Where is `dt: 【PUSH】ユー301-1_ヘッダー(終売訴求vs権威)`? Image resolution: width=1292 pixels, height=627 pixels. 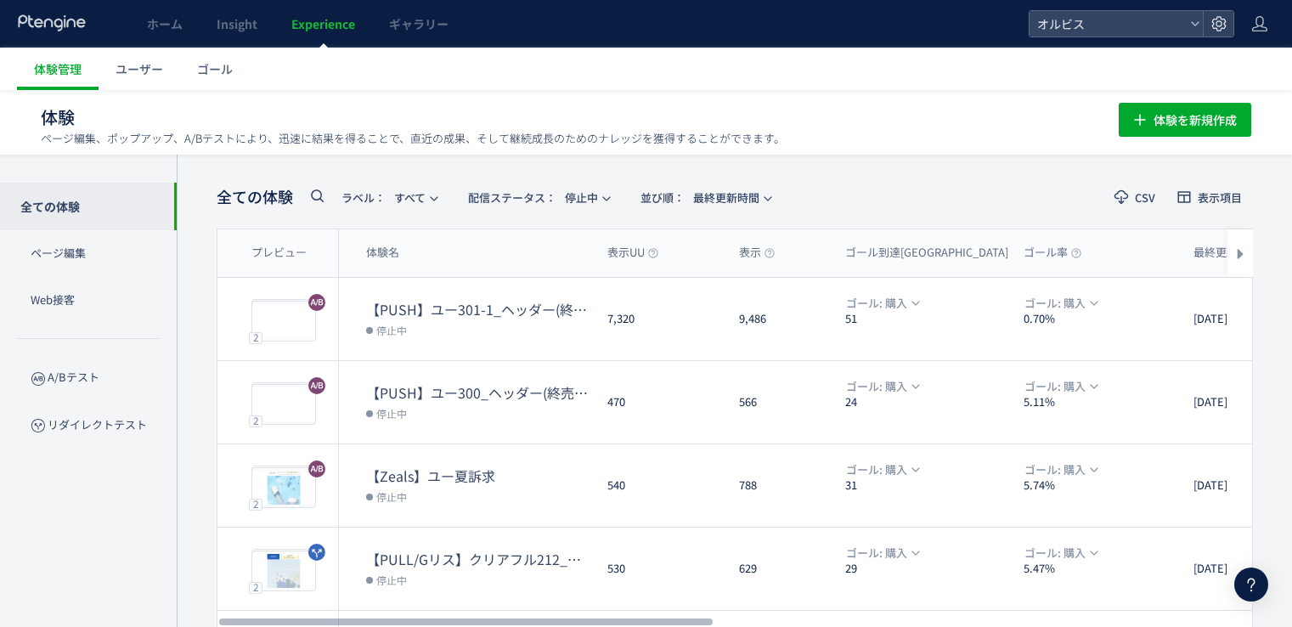 dt: 【PUSH】ユー301-1_ヘッダー(終売訴求vs権威) is located at coordinates (480, 309).